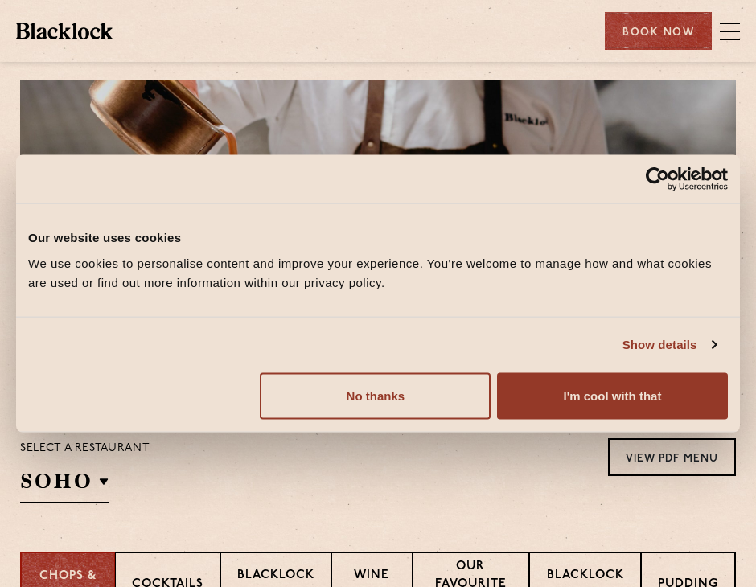  What do you see at coordinates (671, 457) in the screenshot?
I see `a: View PDF Menu` at bounding box center [671, 457].